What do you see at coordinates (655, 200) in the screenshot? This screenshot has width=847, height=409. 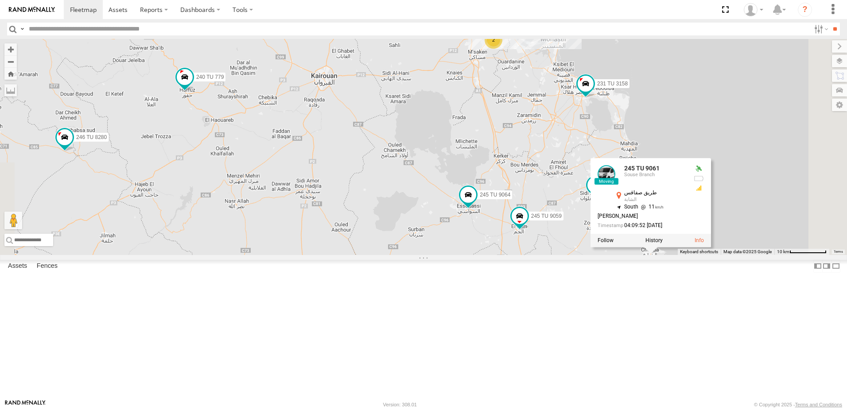 I see `div: الشابة` at bounding box center [655, 200].